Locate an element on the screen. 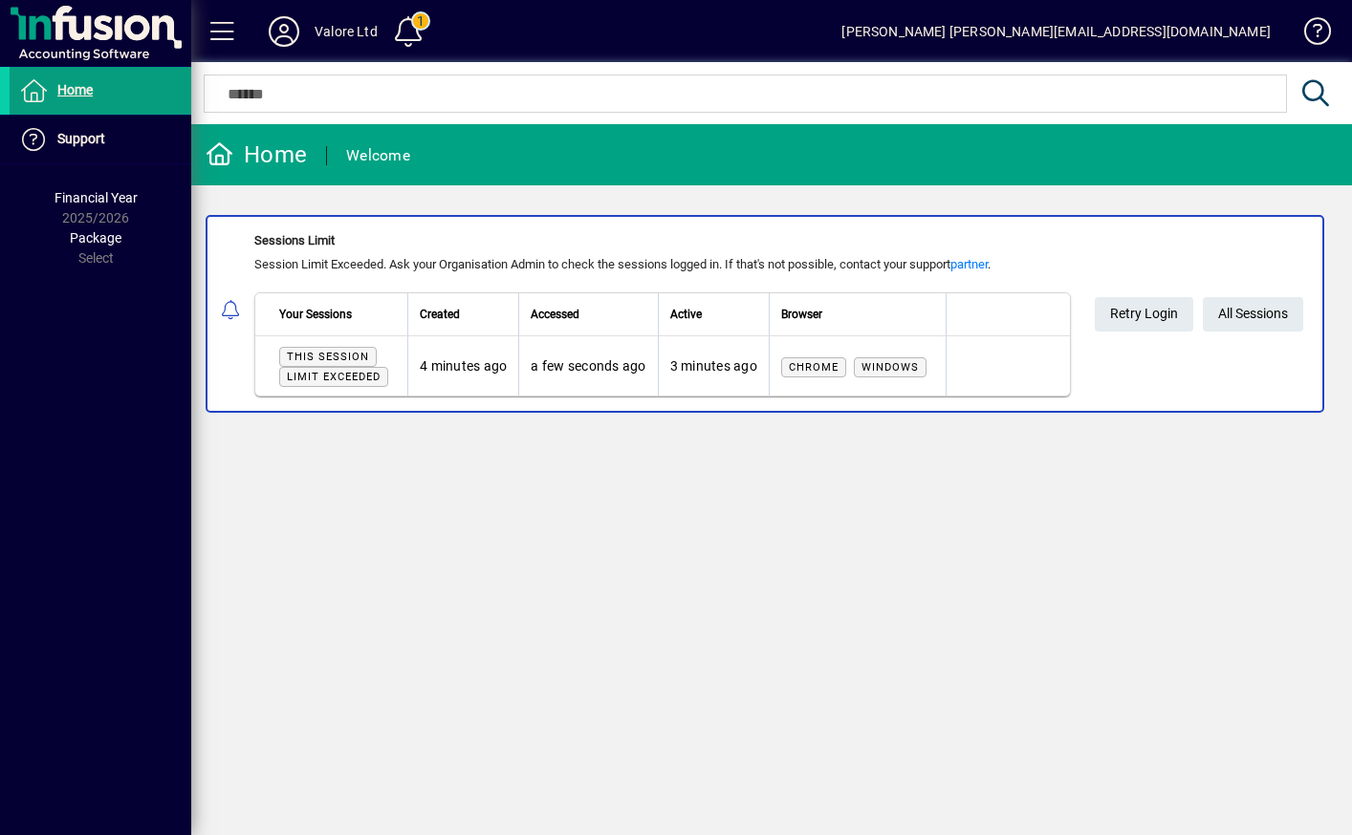 The width and height of the screenshot is (1352, 835). div: Session Limit Exceeded. Ask your Organisation Admin to check the sessions logged in. If that's no... is located at coordinates (662, 265).